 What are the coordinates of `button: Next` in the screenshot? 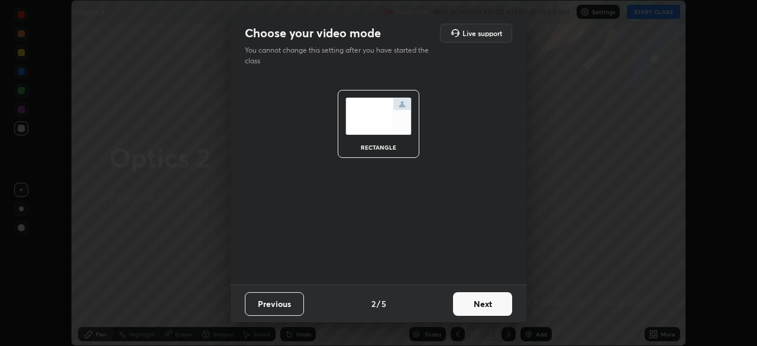 It's located at (483, 304).